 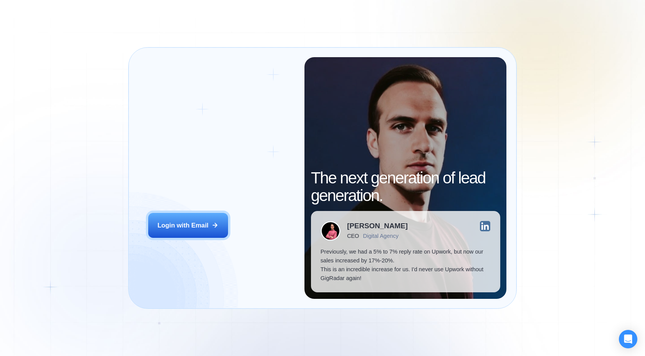 I want to click on div: CEO, so click(x=353, y=236).